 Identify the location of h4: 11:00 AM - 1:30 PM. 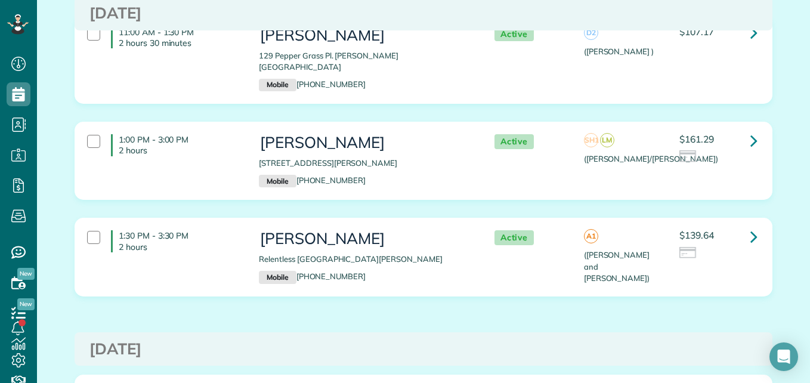
(176, 38).